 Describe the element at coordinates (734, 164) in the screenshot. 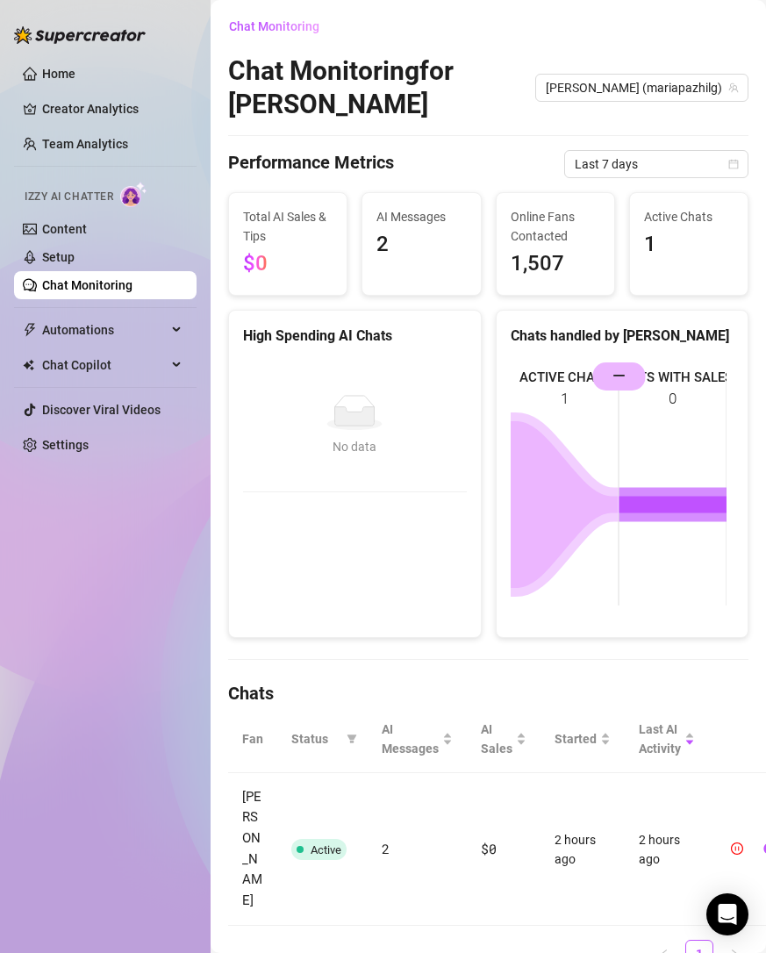

I see `span: calendar` at that location.